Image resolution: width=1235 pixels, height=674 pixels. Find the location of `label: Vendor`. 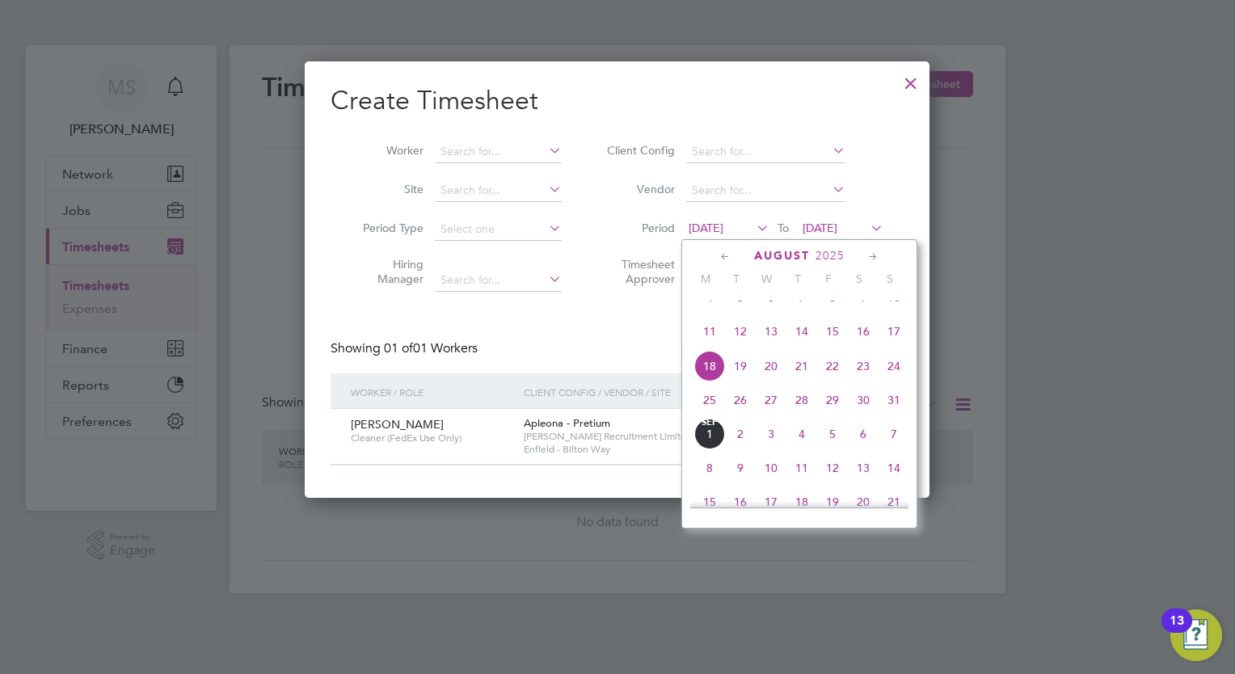

label: Vendor is located at coordinates (639, 189).